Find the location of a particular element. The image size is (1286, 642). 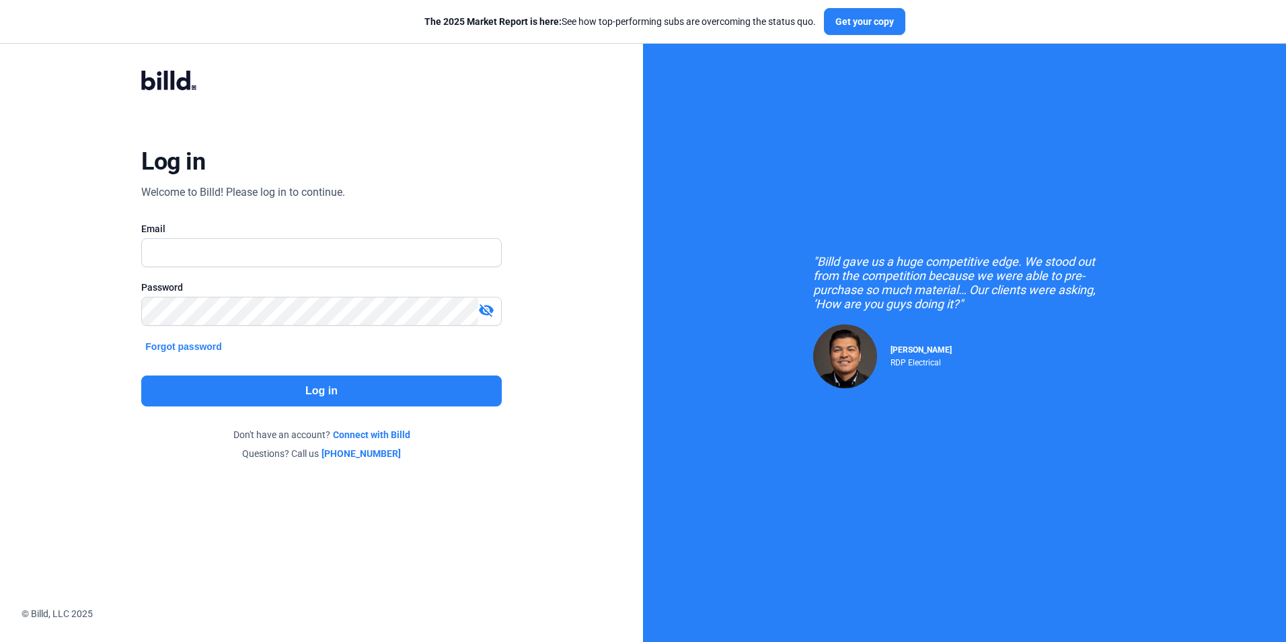

button: Forgot password is located at coordinates (184, 346).